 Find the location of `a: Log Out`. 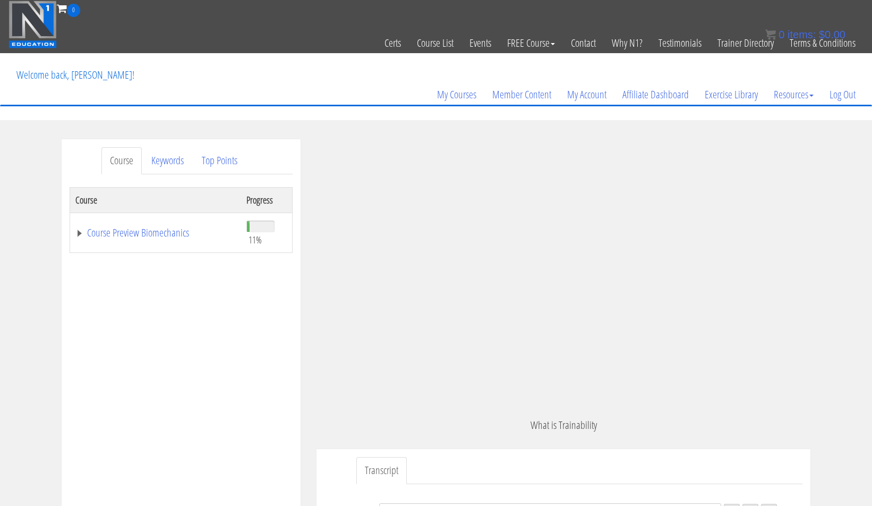

a: Log Out is located at coordinates (842, 95).